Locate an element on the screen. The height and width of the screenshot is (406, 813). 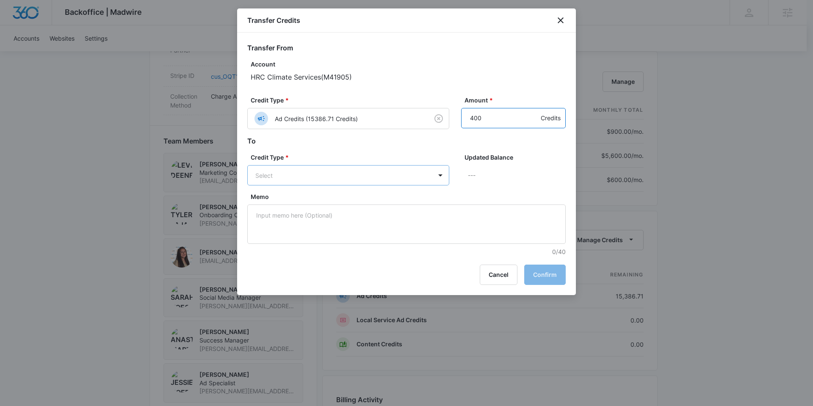
h2: Transfer From is located at coordinates (406, 48).